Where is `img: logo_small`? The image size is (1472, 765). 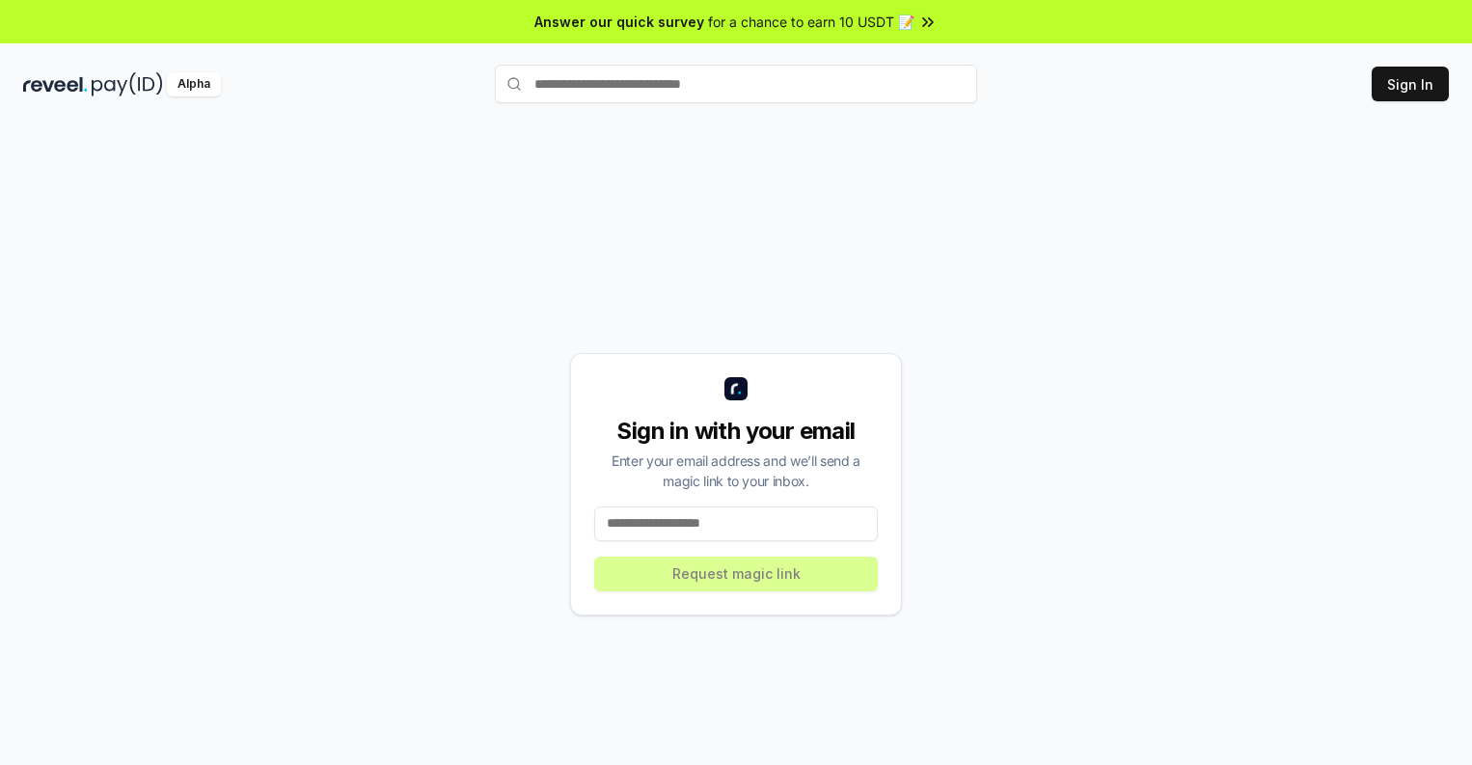
img: logo_small is located at coordinates (736, 389).